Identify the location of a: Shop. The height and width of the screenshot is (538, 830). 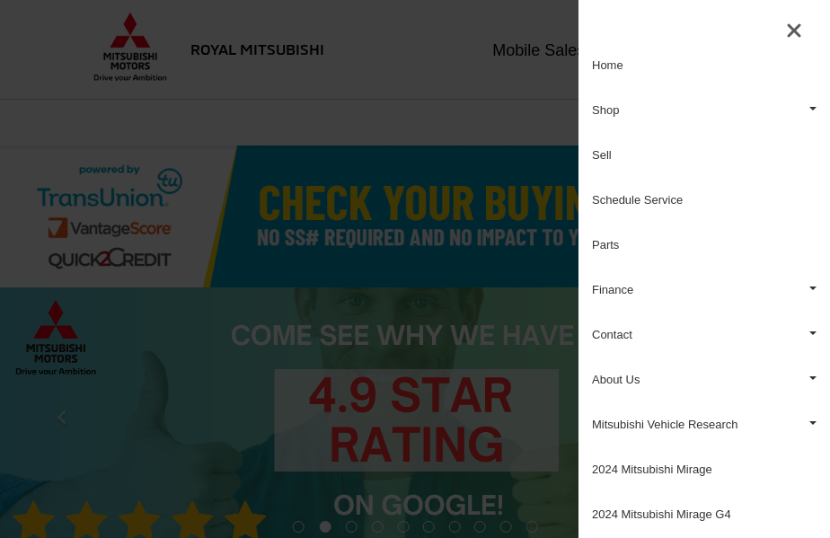
(705, 111).